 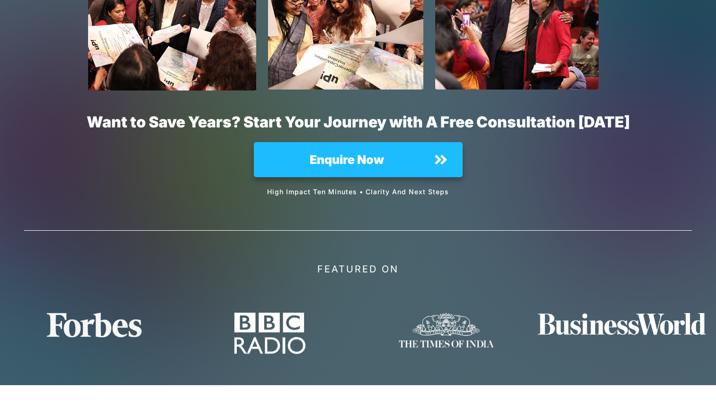 What do you see at coordinates (347, 160) in the screenshot?
I see `strong: Enquire Now` at bounding box center [347, 160].